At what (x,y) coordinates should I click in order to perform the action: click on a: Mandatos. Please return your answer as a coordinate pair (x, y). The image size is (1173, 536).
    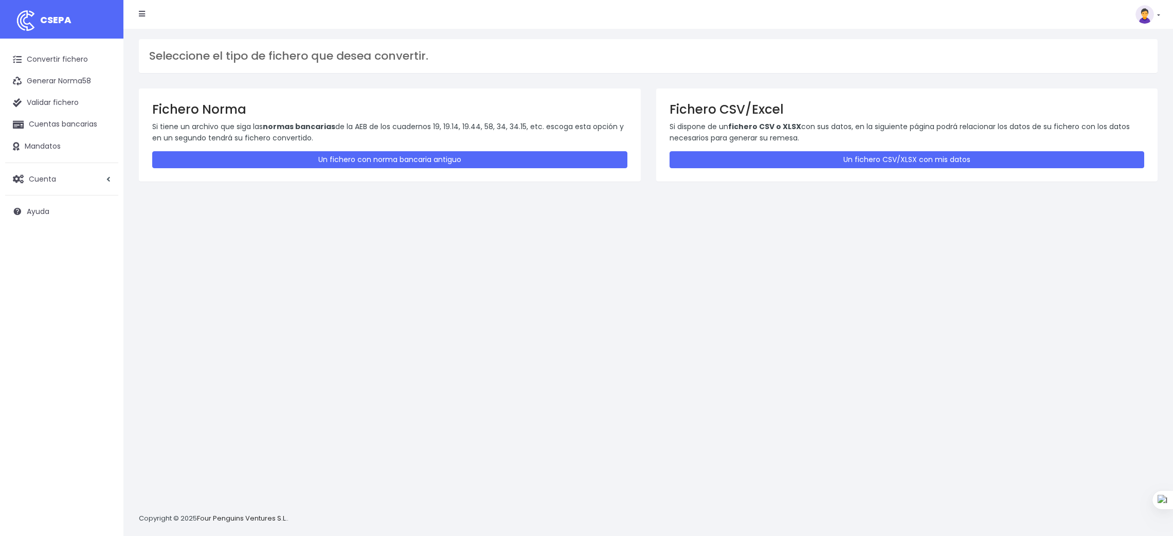
    Looking at the image, I should click on (62, 147).